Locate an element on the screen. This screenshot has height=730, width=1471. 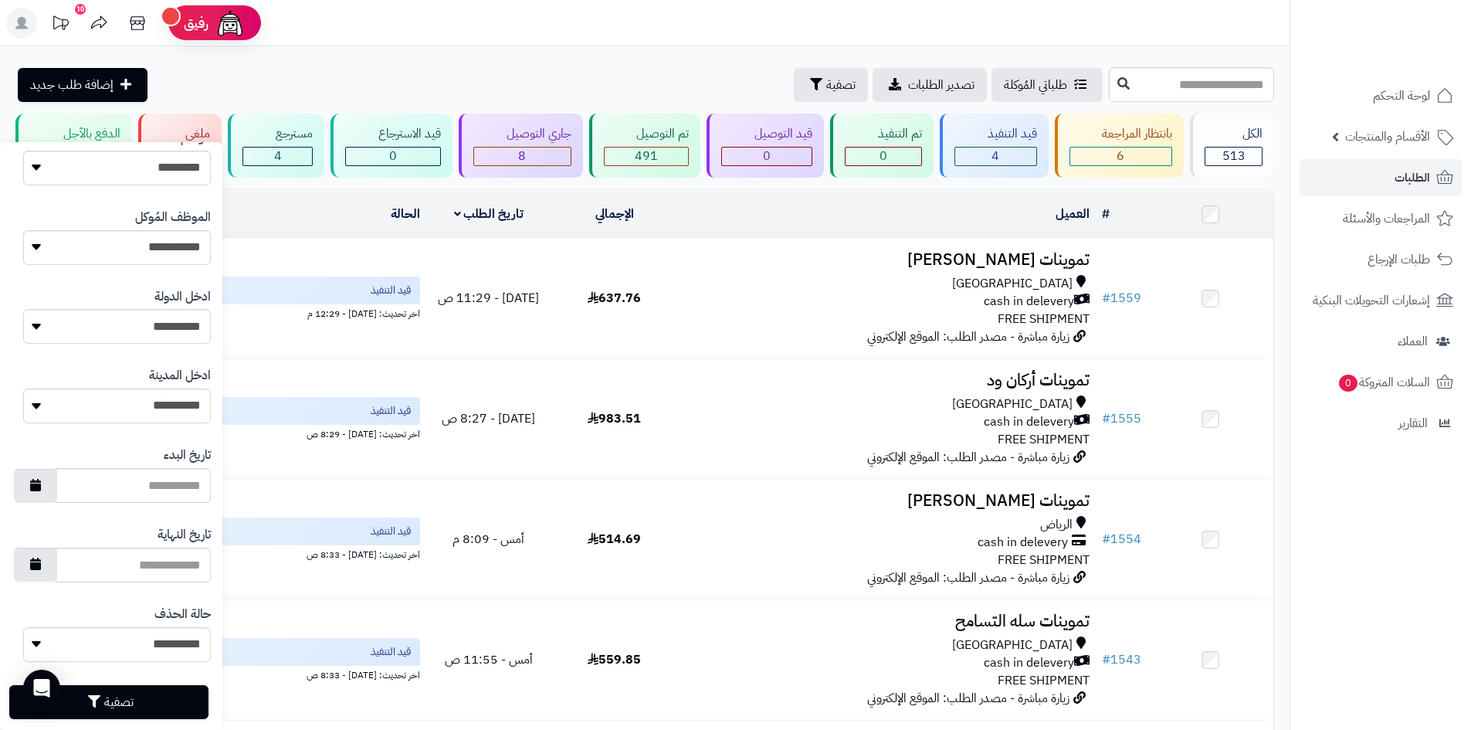
span: تصدير الطلبات is located at coordinates (942, 85).